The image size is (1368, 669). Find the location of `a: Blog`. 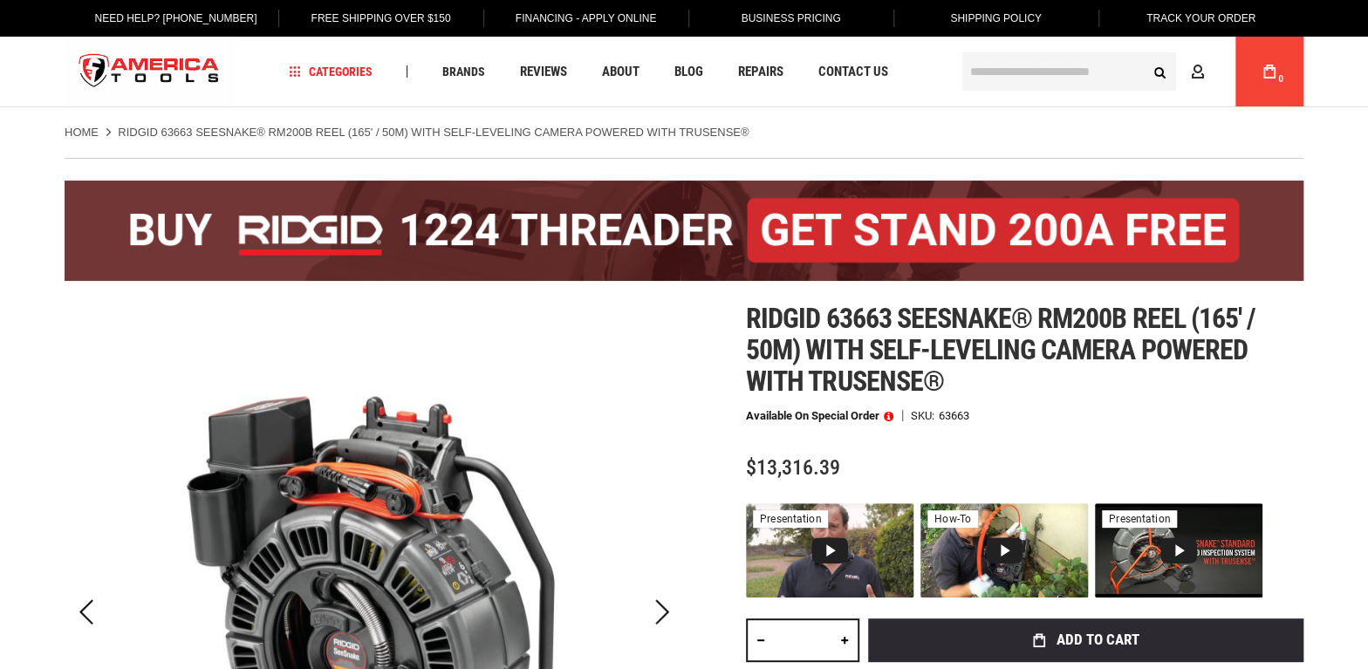

a: Blog is located at coordinates (688, 72).